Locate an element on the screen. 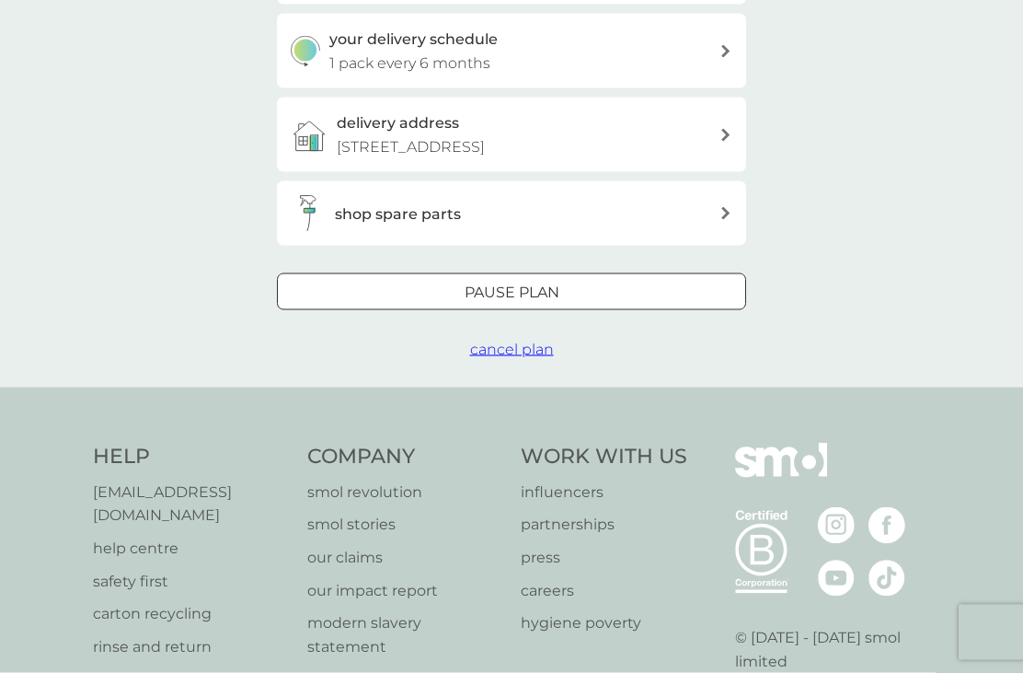 Image resolution: width=1023 pixels, height=673 pixels. a: partnerships is located at coordinates (604, 525).